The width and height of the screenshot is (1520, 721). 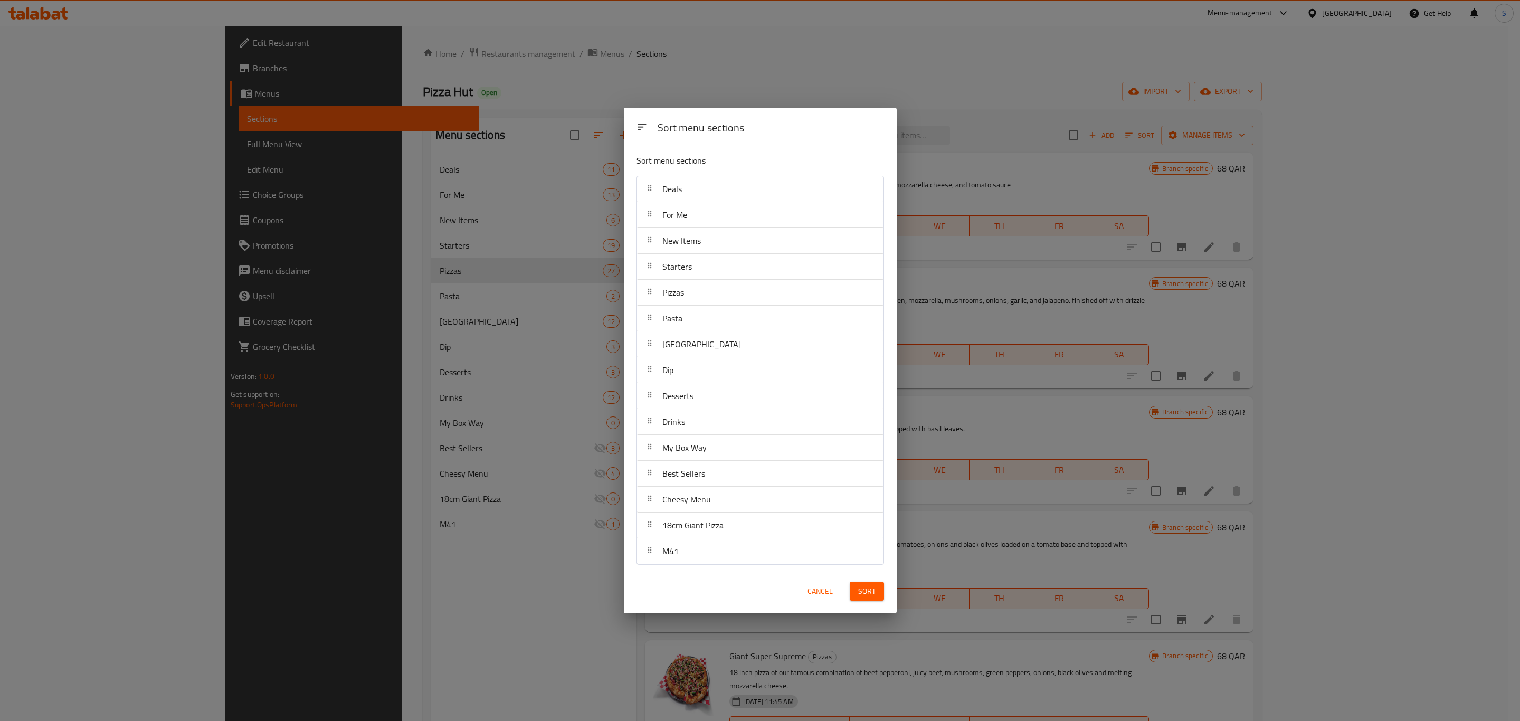 I want to click on span: Cancel, so click(x=820, y=591).